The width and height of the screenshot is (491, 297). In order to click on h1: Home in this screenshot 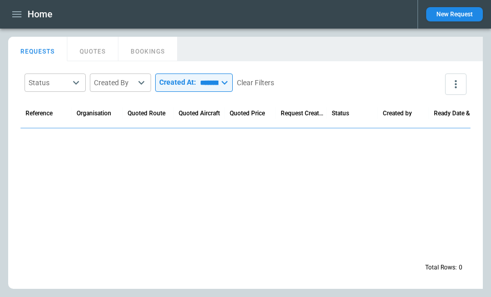, I will do `click(40, 14)`.